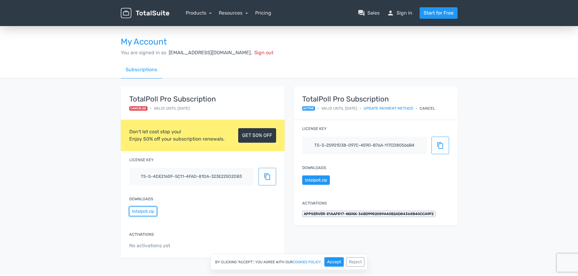 The image size is (578, 276). Describe the element at coordinates (309, 109) in the screenshot. I see `span: active` at that location.